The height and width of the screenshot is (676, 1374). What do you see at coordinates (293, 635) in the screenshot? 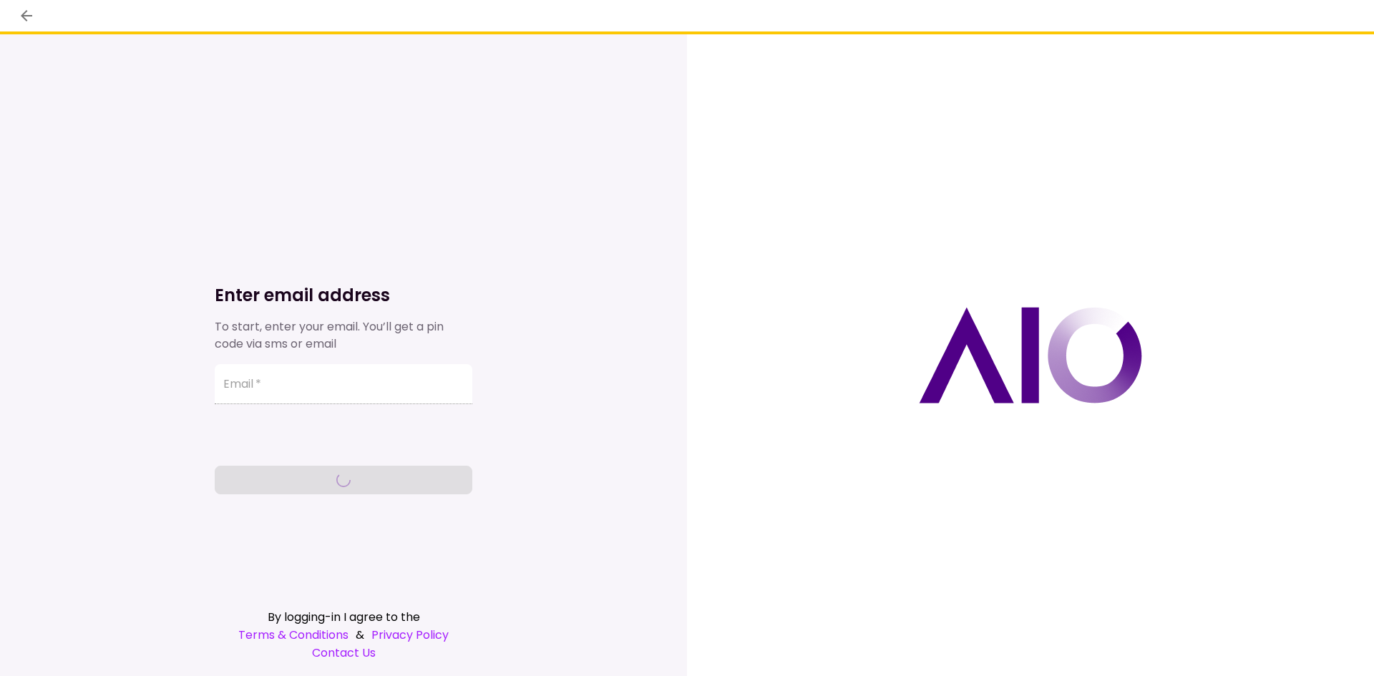
I see `a: Terms & Conditions` at bounding box center [293, 635].